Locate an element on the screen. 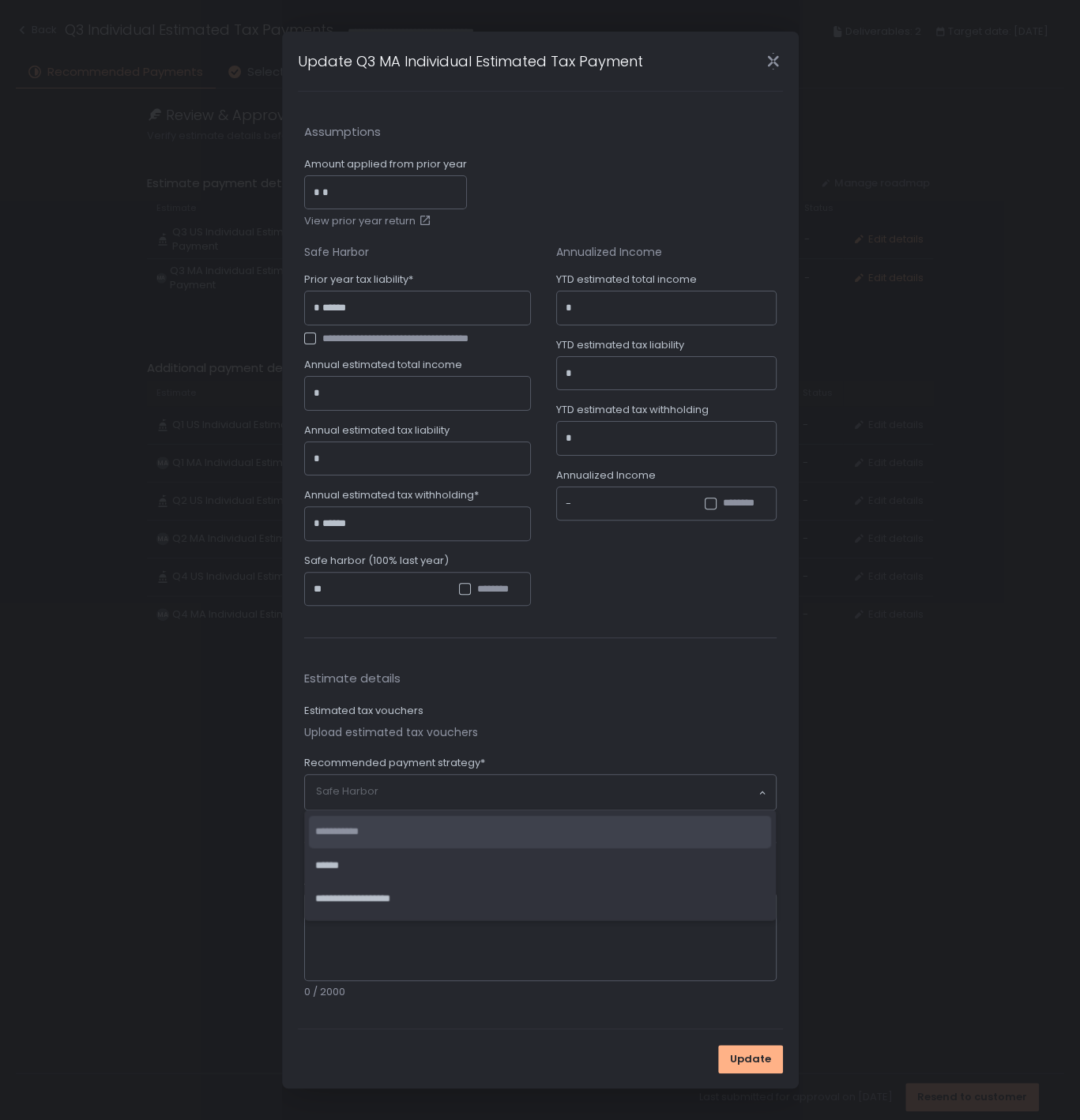 Image resolution: width=1080 pixels, height=1120 pixels. span: Prior year tax liability* is located at coordinates (359, 280).